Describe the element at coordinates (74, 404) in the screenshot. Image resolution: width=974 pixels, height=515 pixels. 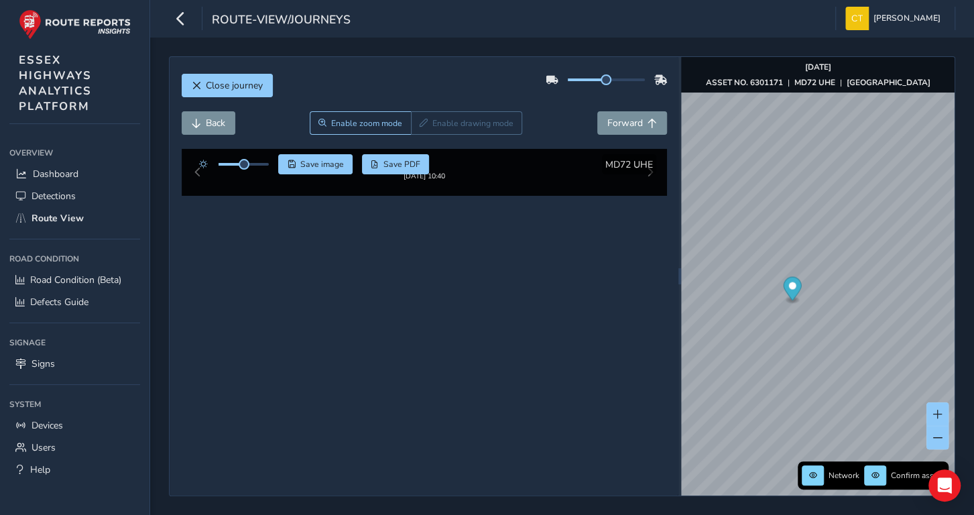
I see `div: System` at that location.